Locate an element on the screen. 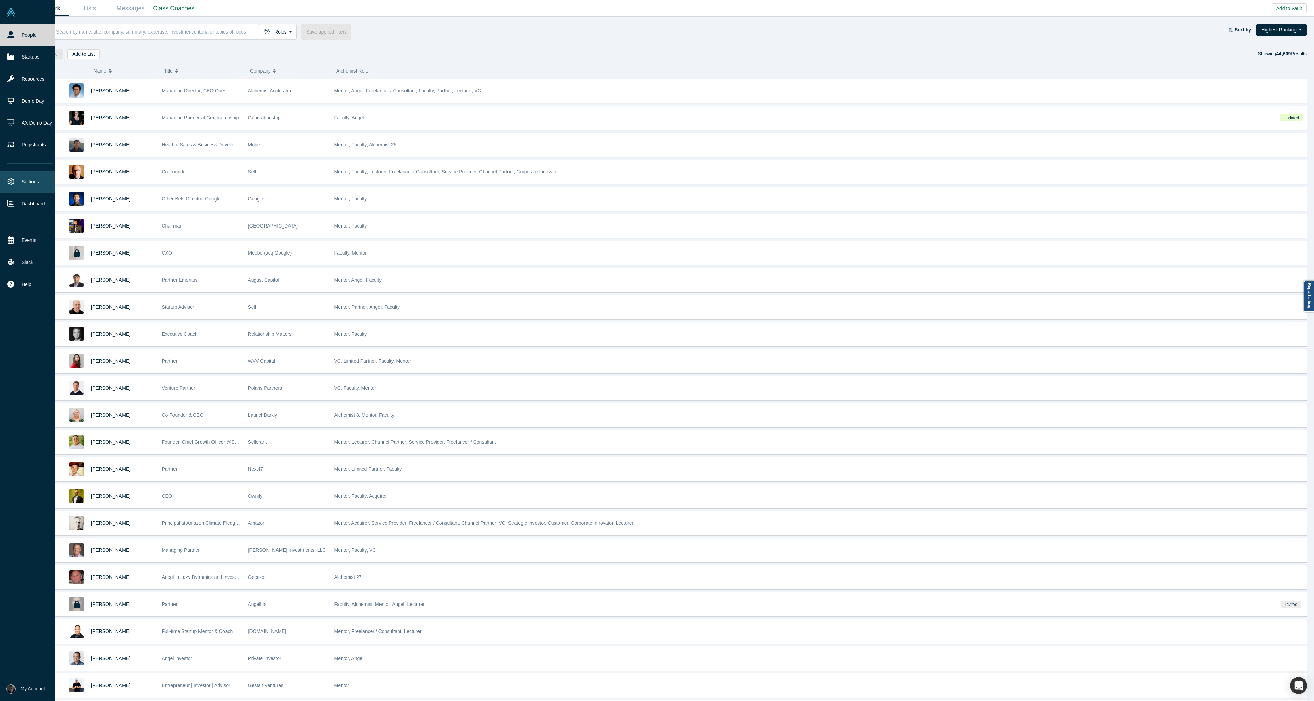 The height and width of the screenshot is (701, 1314). span: CXO is located at coordinates (167, 253).